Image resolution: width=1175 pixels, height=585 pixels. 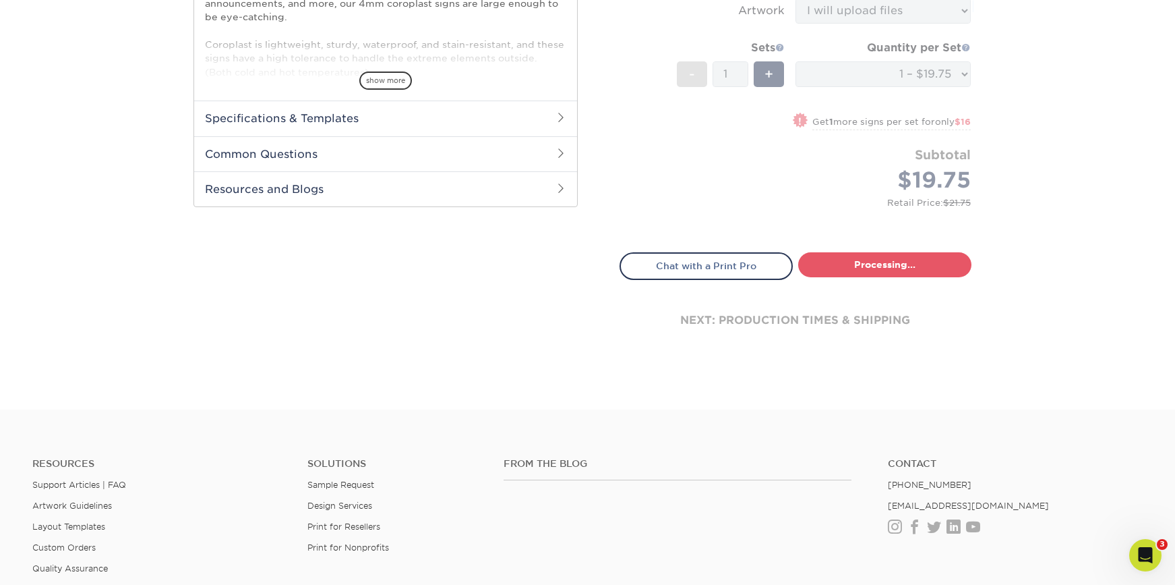 What do you see at coordinates (678, 463) in the screenshot?
I see `h4: From the Blog` at bounding box center [678, 463].